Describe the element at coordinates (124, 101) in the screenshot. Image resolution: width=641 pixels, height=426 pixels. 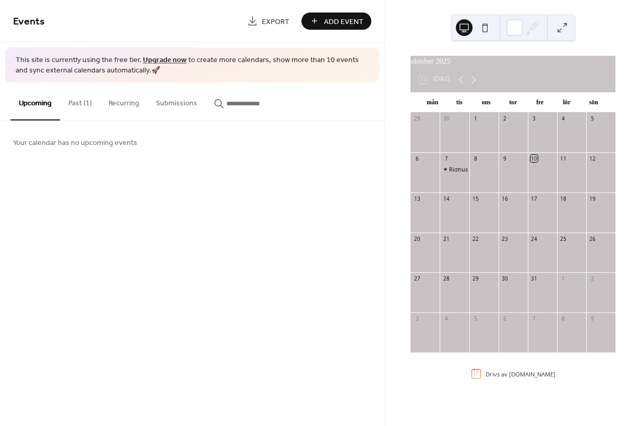
I see `button: Recurring` at that location.